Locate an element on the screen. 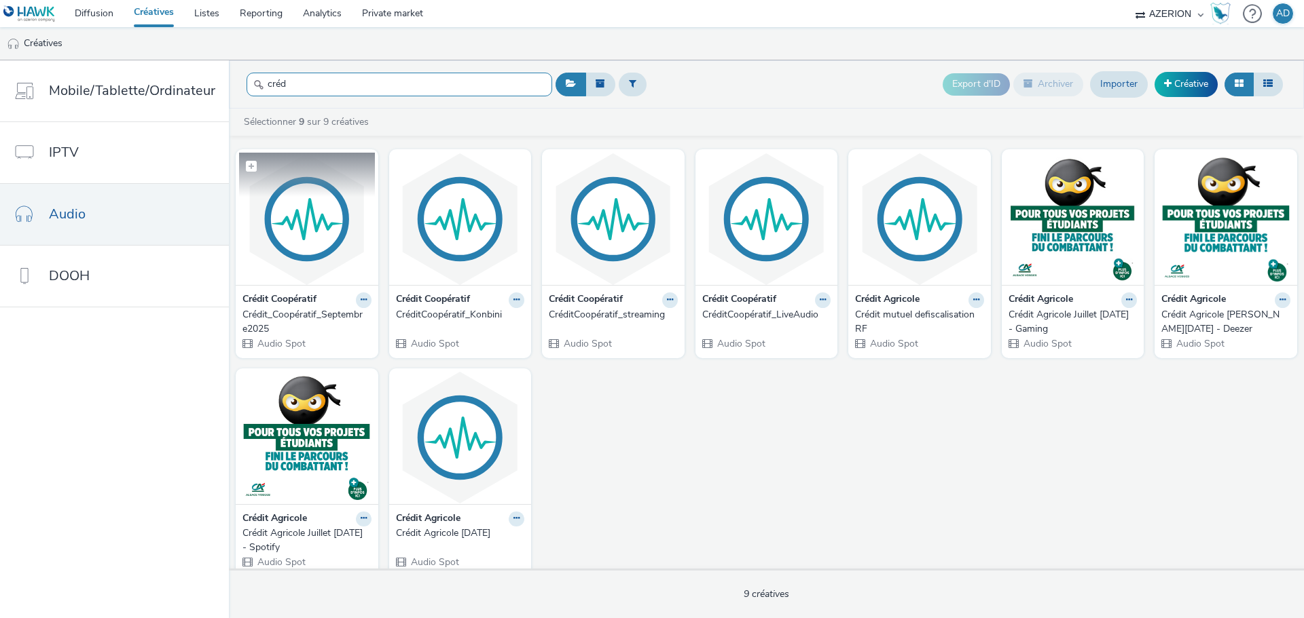 The width and height of the screenshot is (1304, 618). img: Crédit Agricole Avril 2024 visual is located at coordinates (460, 438).